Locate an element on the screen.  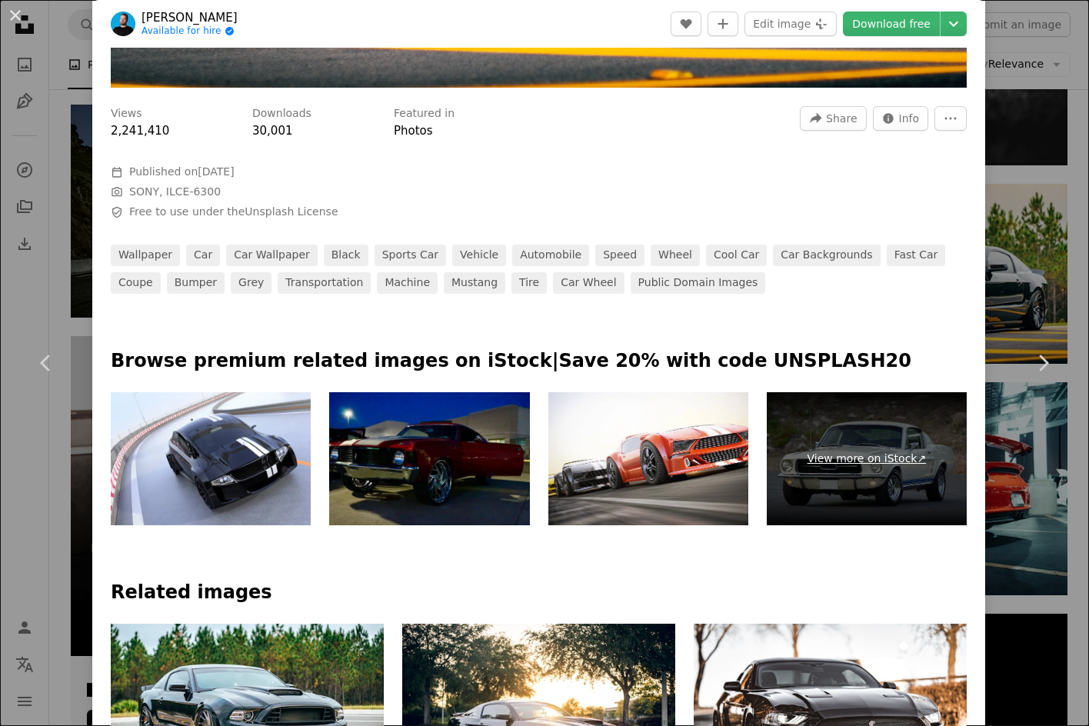
a: mustang is located at coordinates (475, 283).